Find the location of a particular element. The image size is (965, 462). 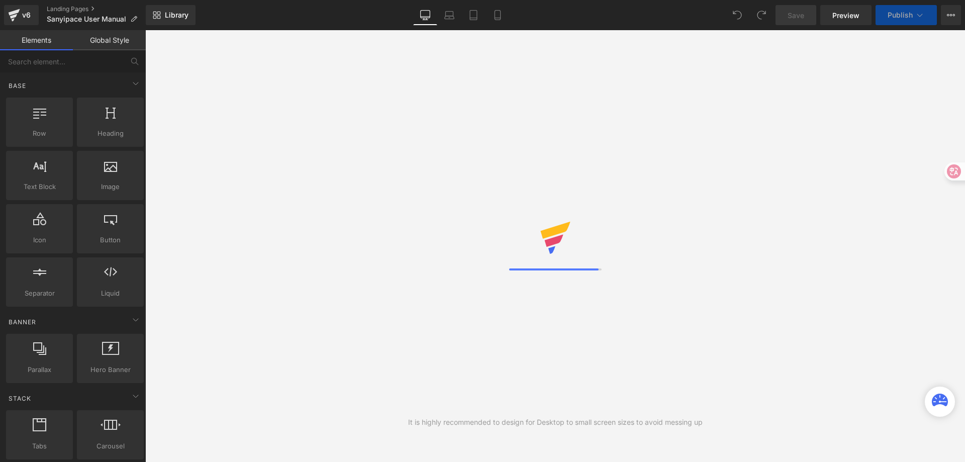

a: Landing Pages is located at coordinates (96, 9).